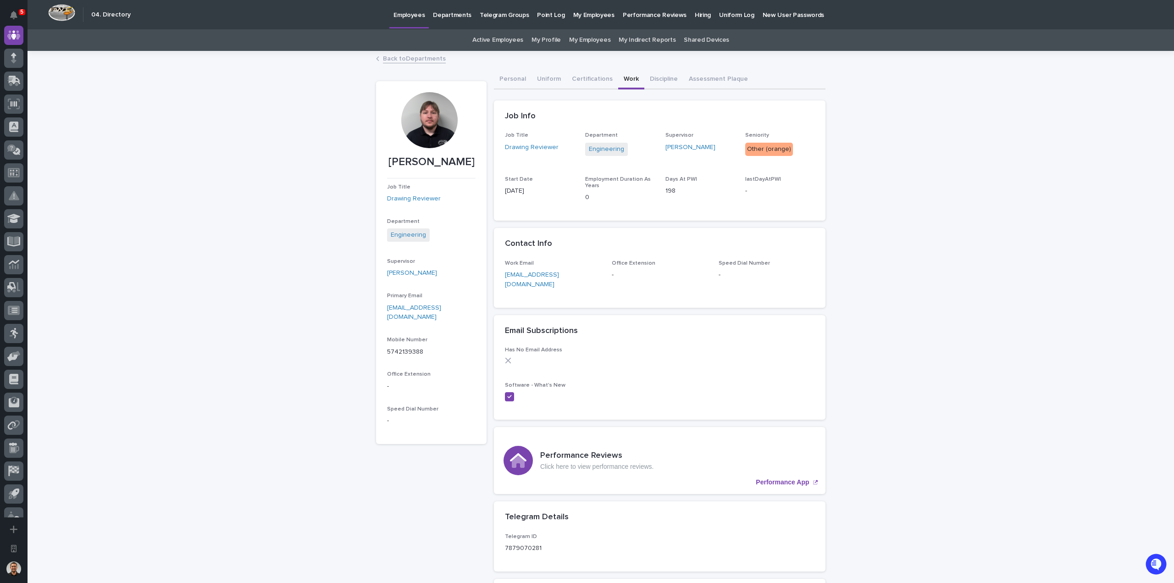  Describe the element at coordinates (541, 331) in the screenshot. I see `h2: Email Subscriptions` at that location.